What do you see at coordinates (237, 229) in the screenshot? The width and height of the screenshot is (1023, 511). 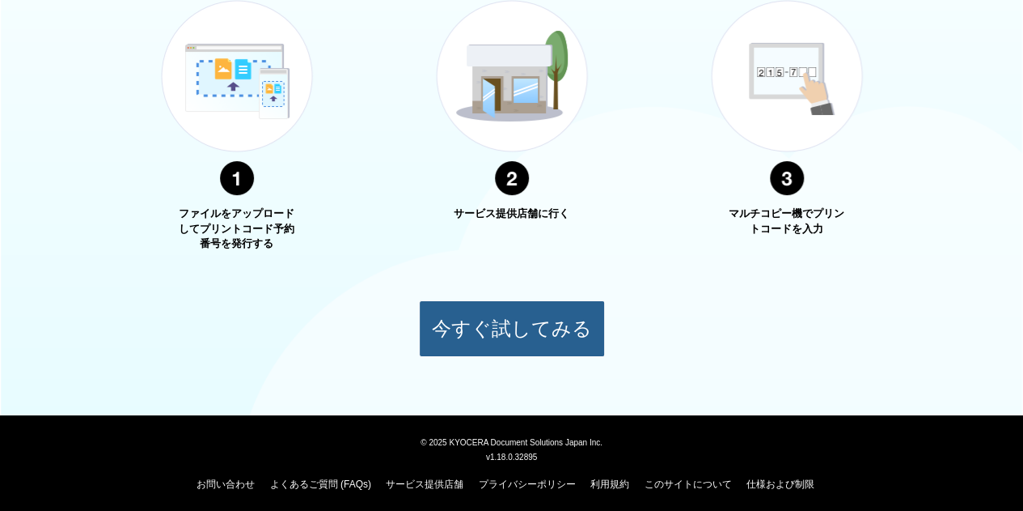 I see `p: ファイルをアップロードしてプリントコード予約番号を発行する` at bounding box center [237, 229].